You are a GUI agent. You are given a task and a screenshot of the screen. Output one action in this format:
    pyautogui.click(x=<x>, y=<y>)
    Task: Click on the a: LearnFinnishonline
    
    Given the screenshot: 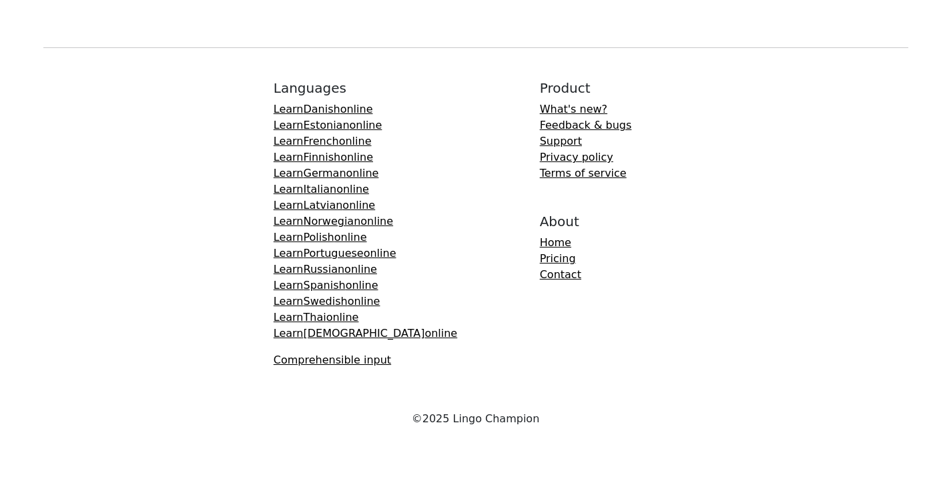 What is the action you would take?
    pyautogui.click(x=323, y=157)
    